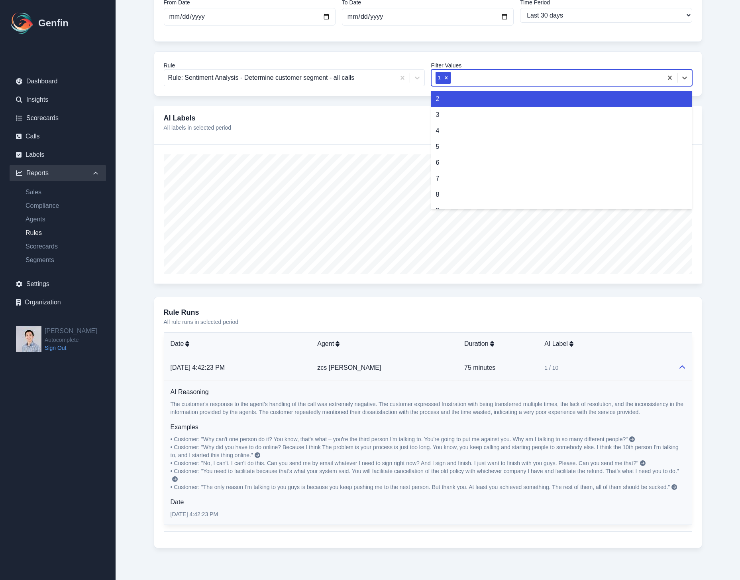 This screenshot has width=740, height=580. Describe the element at coordinates (428, 408) in the screenshot. I see `p: The customer's response to the agent's handling of the call was extremely negative. The customer ...` at that location.